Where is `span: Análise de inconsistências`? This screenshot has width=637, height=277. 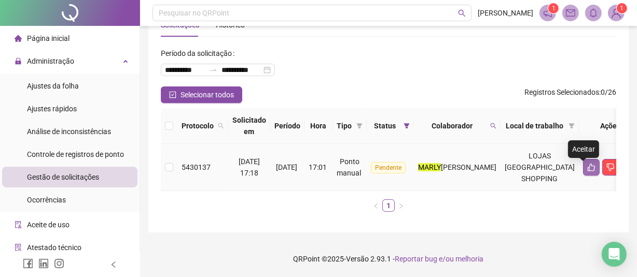
span: Análise de inconsistências is located at coordinates (69, 132).